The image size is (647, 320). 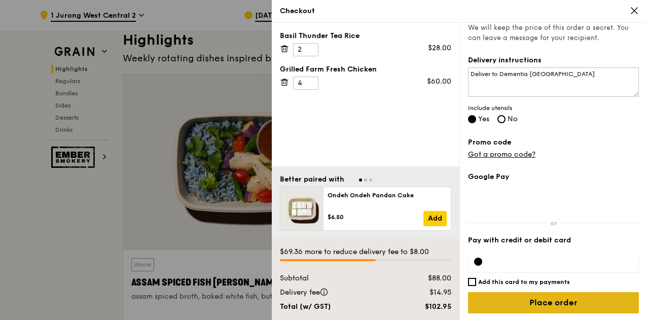 What do you see at coordinates (439, 82) in the screenshot?
I see `div: $60.00` at bounding box center [439, 82].